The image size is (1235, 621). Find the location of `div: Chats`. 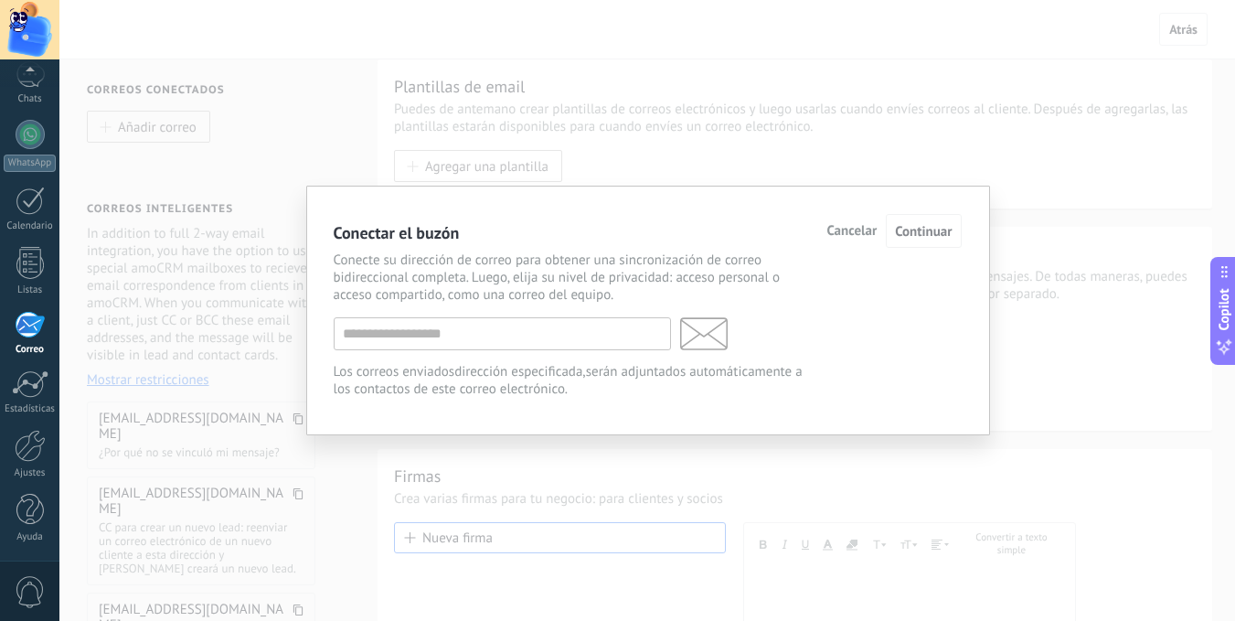

div: Chats is located at coordinates (30, 99).